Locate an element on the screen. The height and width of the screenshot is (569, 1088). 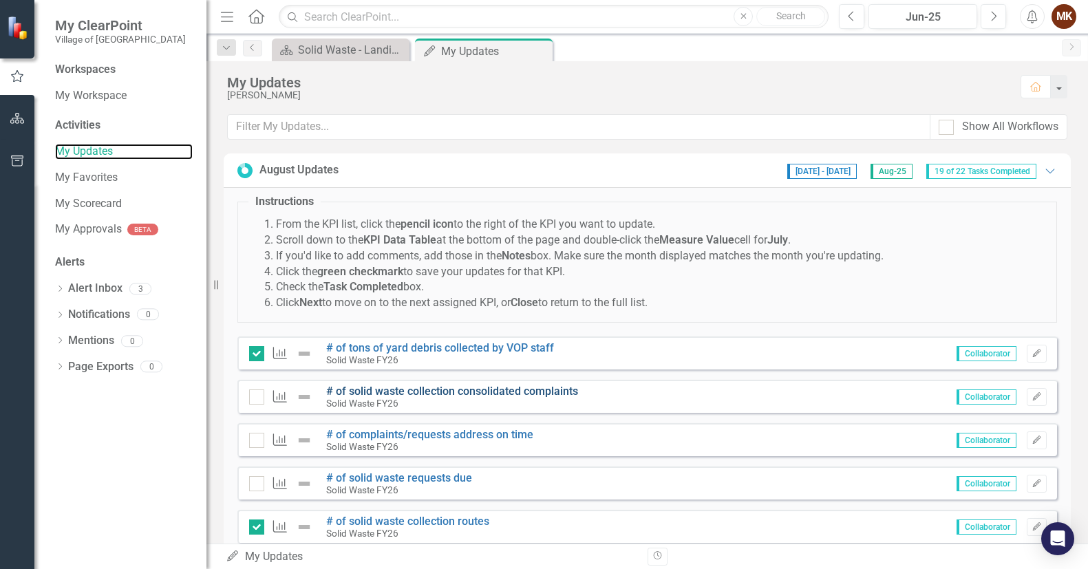
strong: July is located at coordinates (778, 239).